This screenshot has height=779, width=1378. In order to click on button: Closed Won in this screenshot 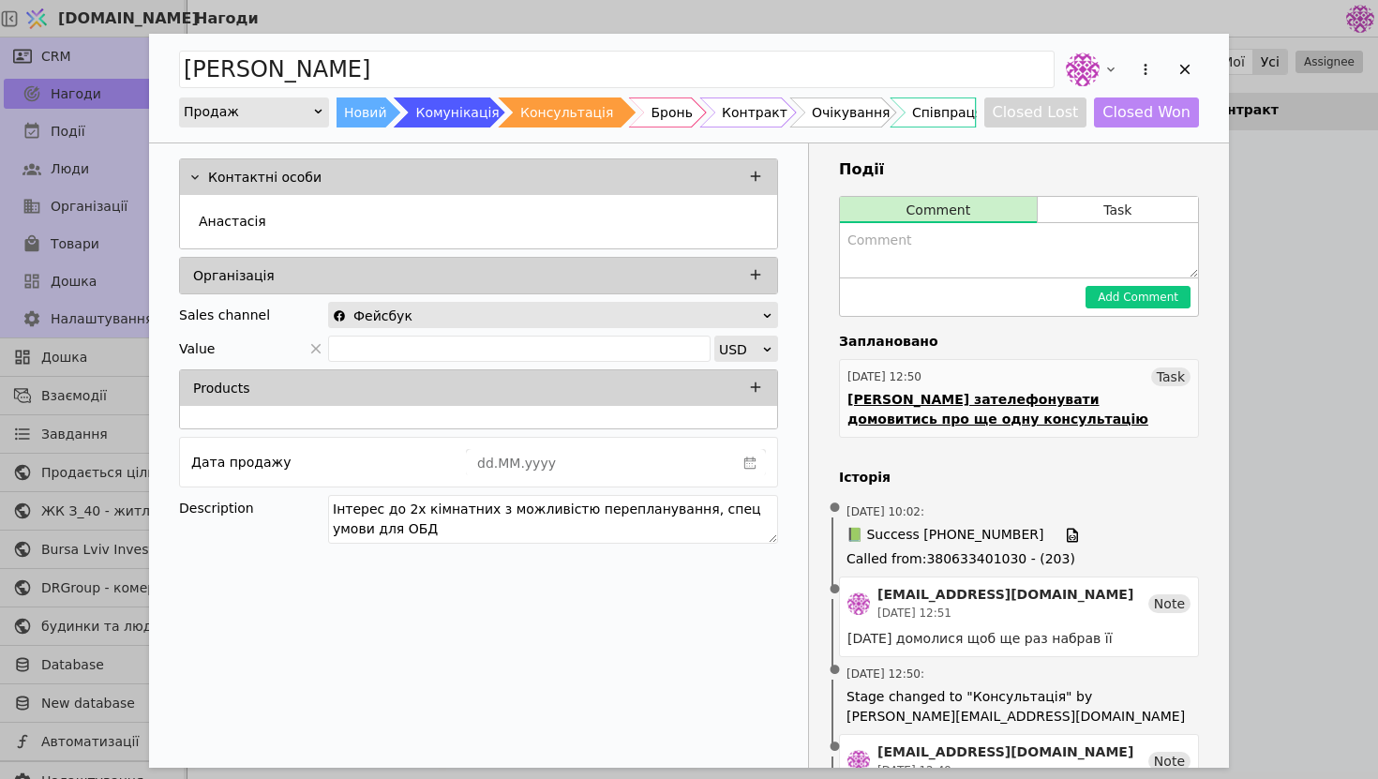, I will do `click(1146, 112)`.